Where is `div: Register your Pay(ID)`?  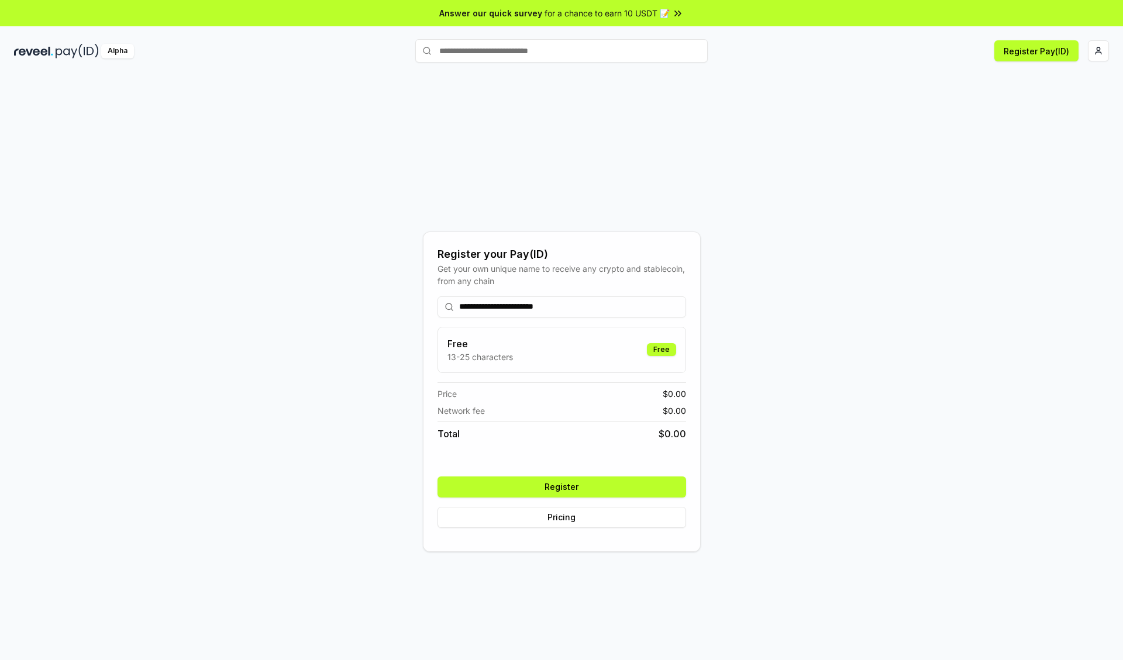 div: Register your Pay(ID) is located at coordinates (561, 254).